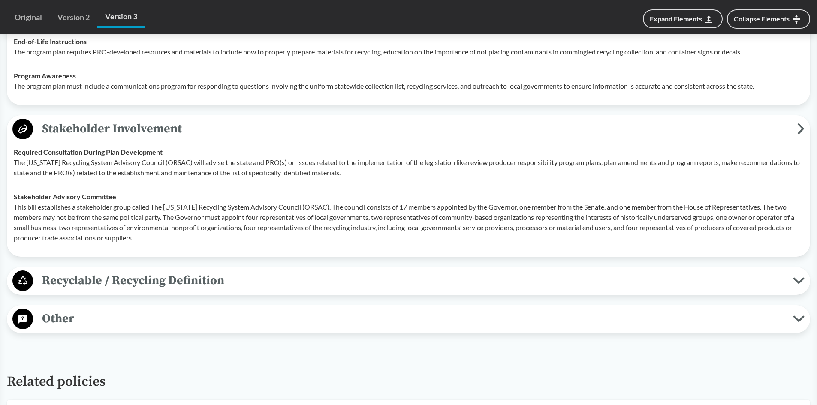  Describe the element at coordinates (413, 319) in the screenshot. I see `span: Other` at that location.